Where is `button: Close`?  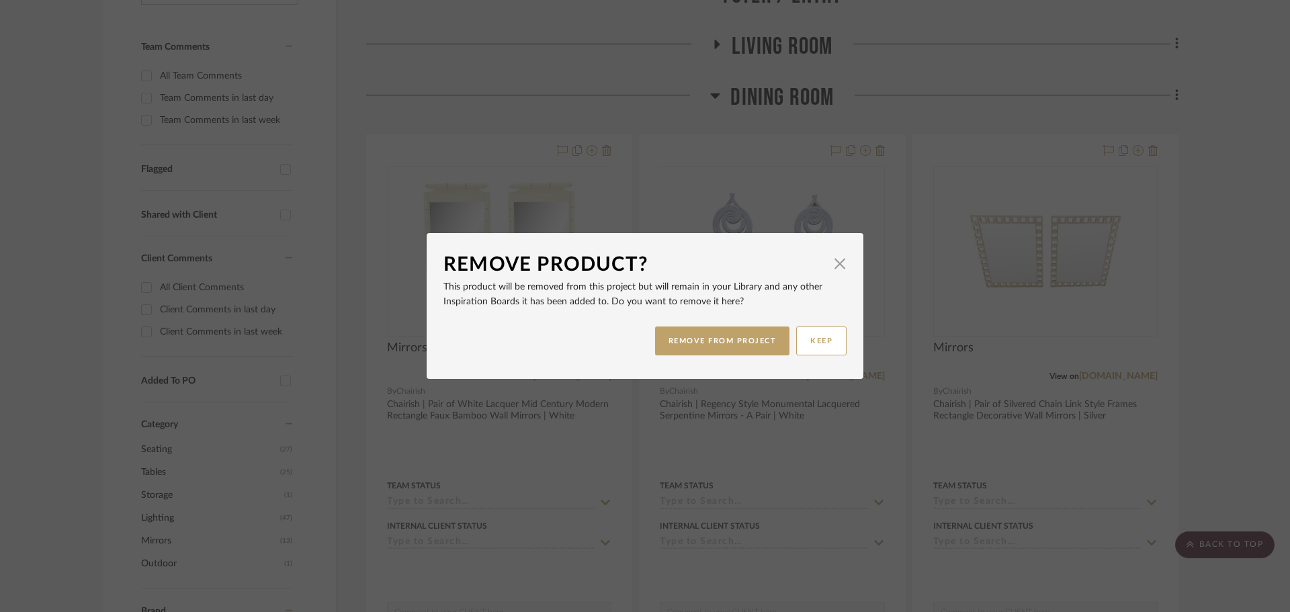
button: Close is located at coordinates (840, 263).